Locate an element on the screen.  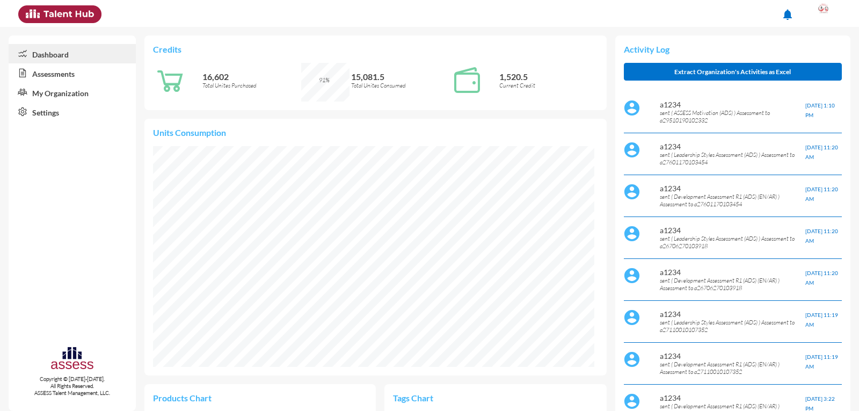
span: 91% is located at coordinates (324, 80).